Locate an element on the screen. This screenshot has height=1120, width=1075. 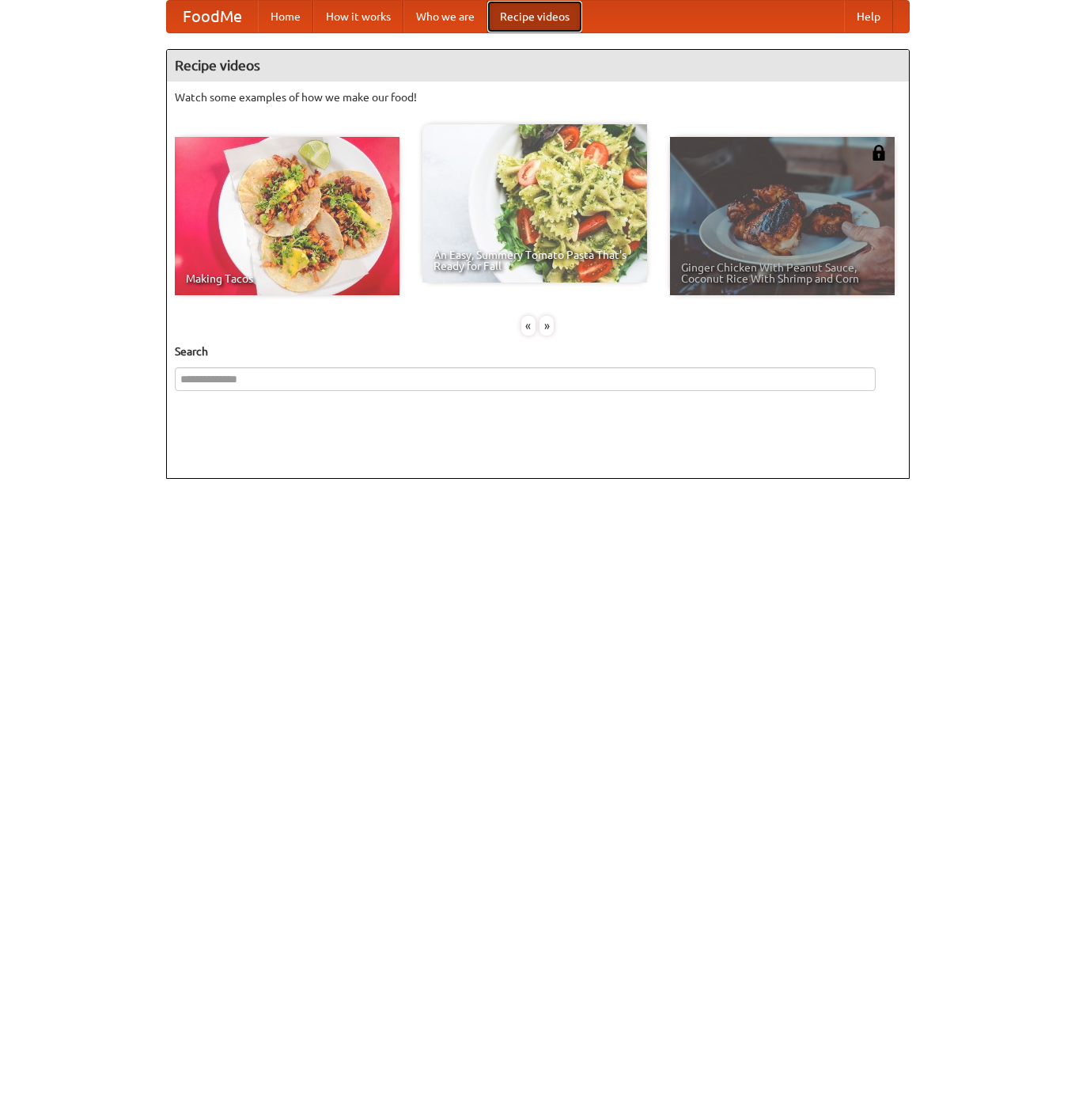
a: Help is located at coordinates (868, 16).